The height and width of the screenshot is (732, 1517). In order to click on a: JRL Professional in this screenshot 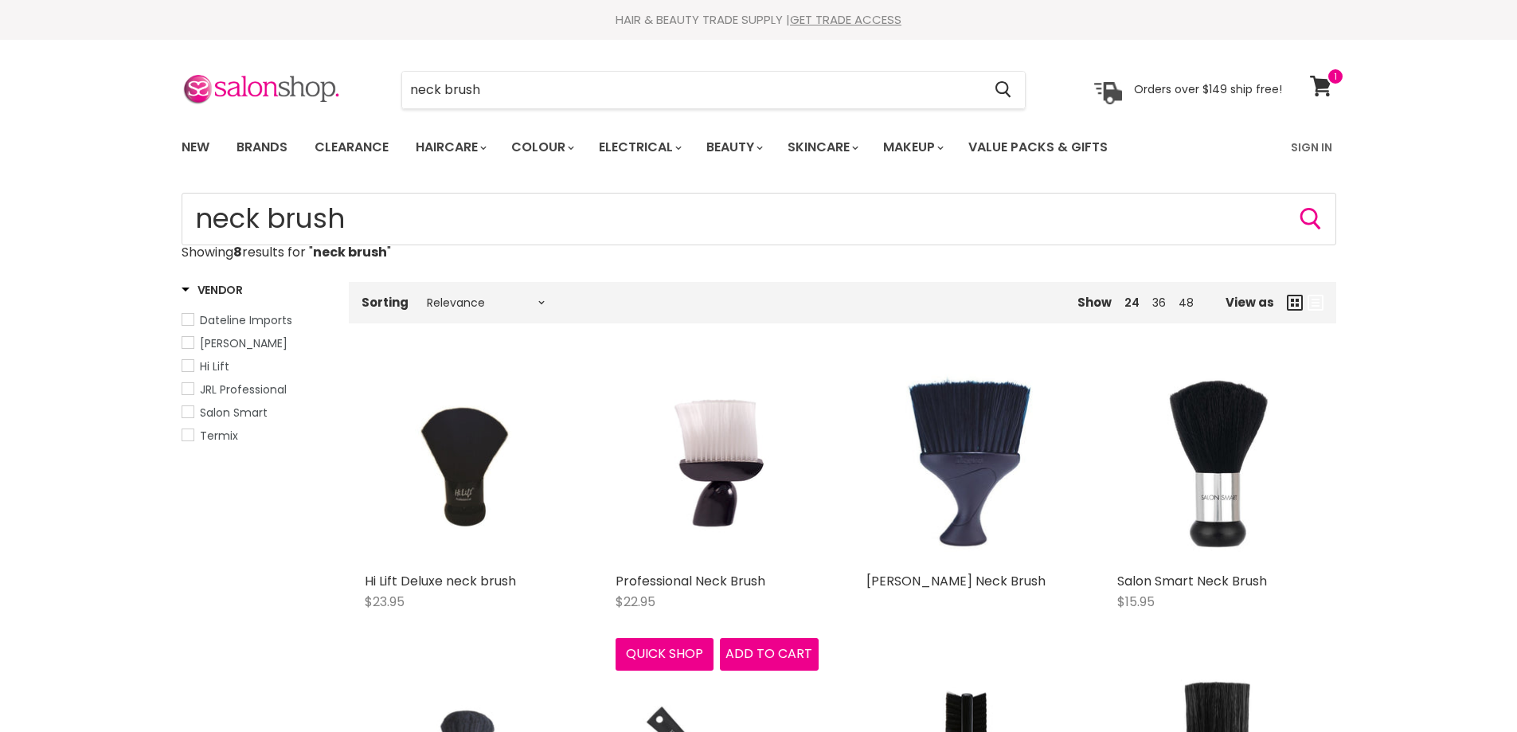, I will do `click(255, 390)`.